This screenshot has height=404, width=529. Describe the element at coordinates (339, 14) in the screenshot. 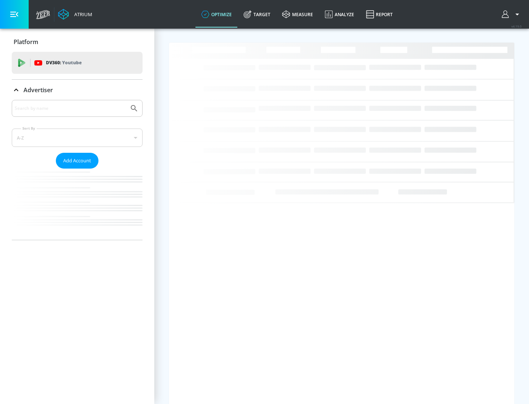

I see `a: Analyze` at that location.